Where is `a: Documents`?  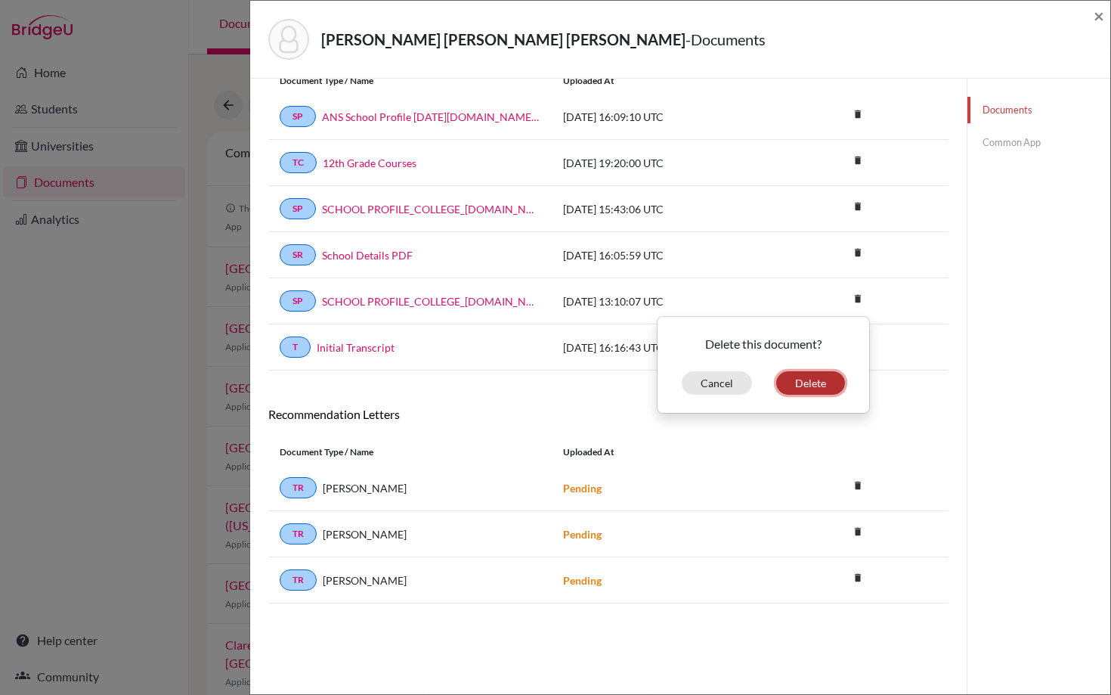
a: Documents is located at coordinates (1039, 110).